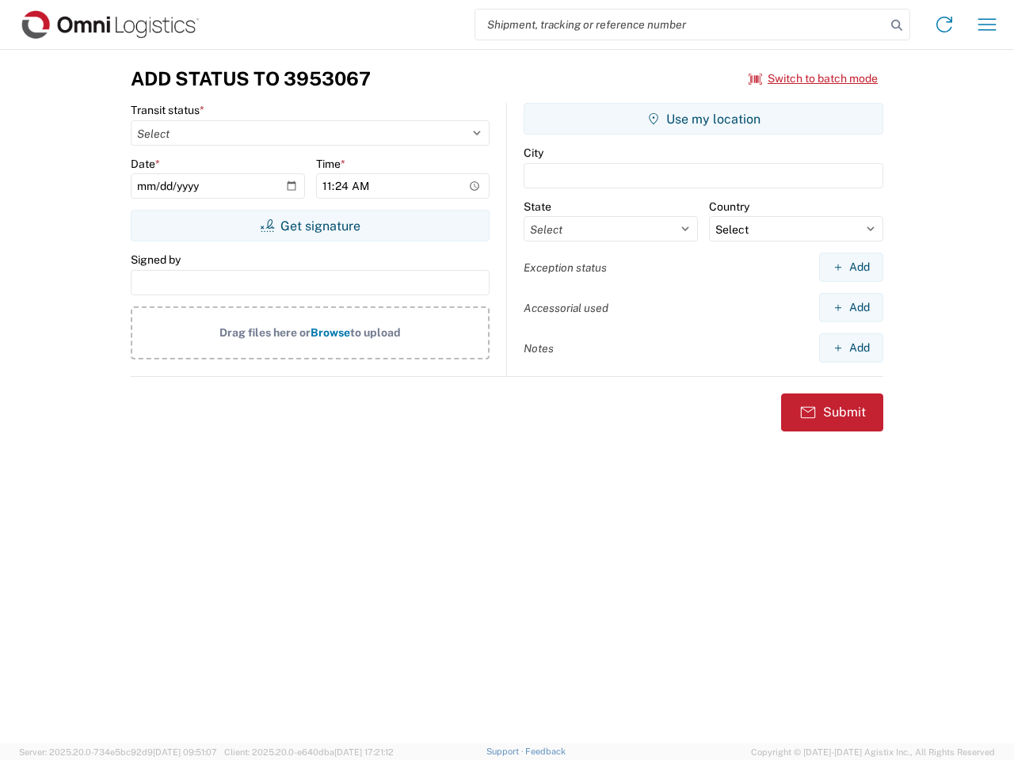 The height and width of the screenshot is (760, 1014). What do you see at coordinates (310, 226) in the screenshot?
I see `button: Get signature` at bounding box center [310, 226].